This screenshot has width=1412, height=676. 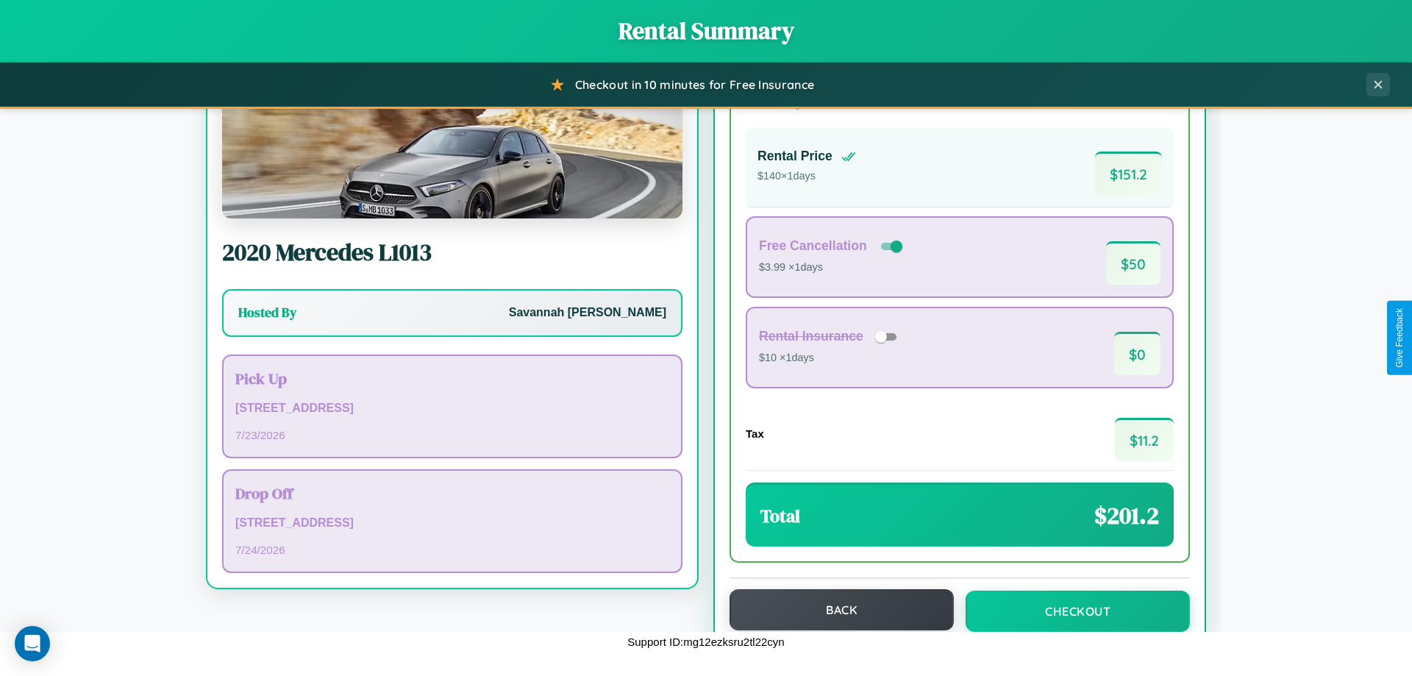 I want to click on h3: Pick Up, so click(x=452, y=378).